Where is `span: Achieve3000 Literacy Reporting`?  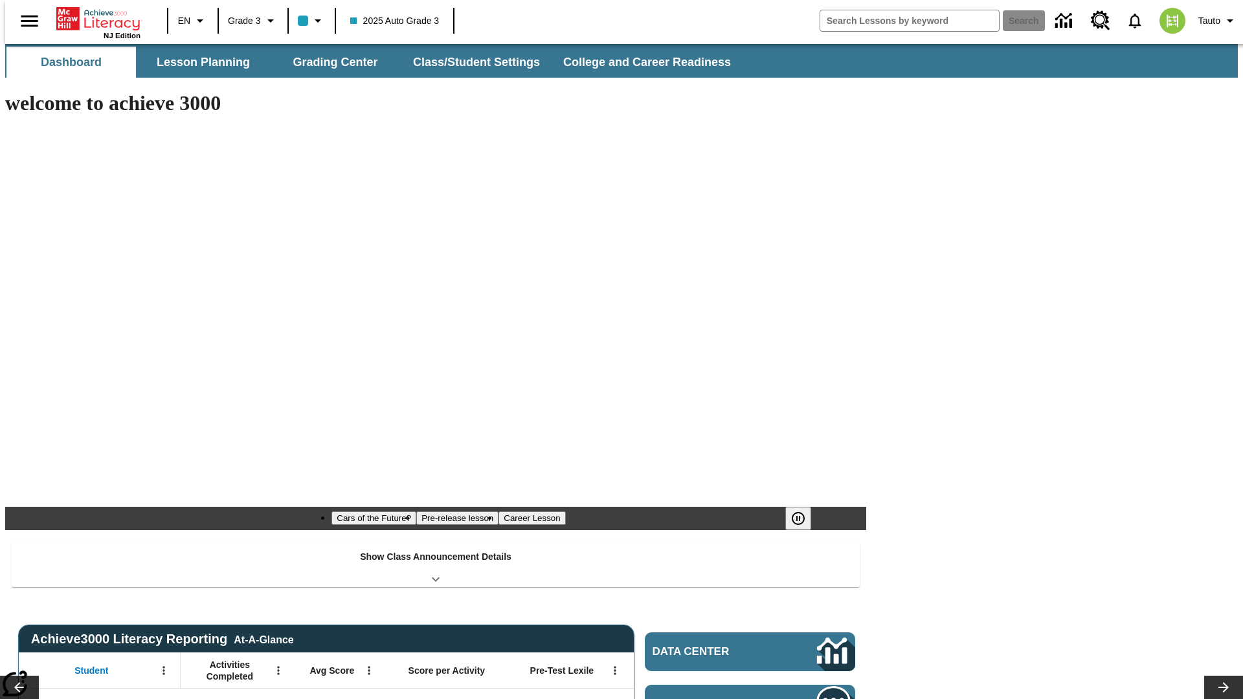 span: Achieve3000 Literacy Reporting is located at coordinates (163, 639).